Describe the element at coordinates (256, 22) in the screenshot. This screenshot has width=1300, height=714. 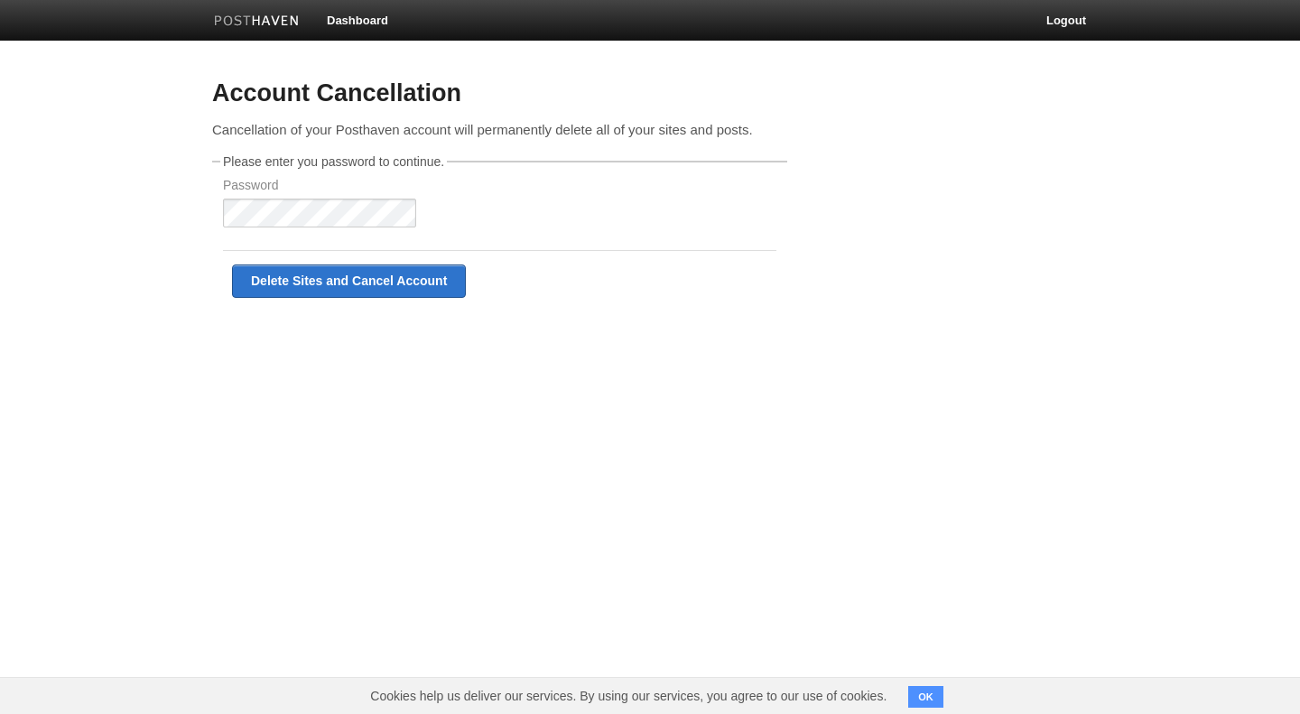
I see `img: Posthaven-bar` at that location.